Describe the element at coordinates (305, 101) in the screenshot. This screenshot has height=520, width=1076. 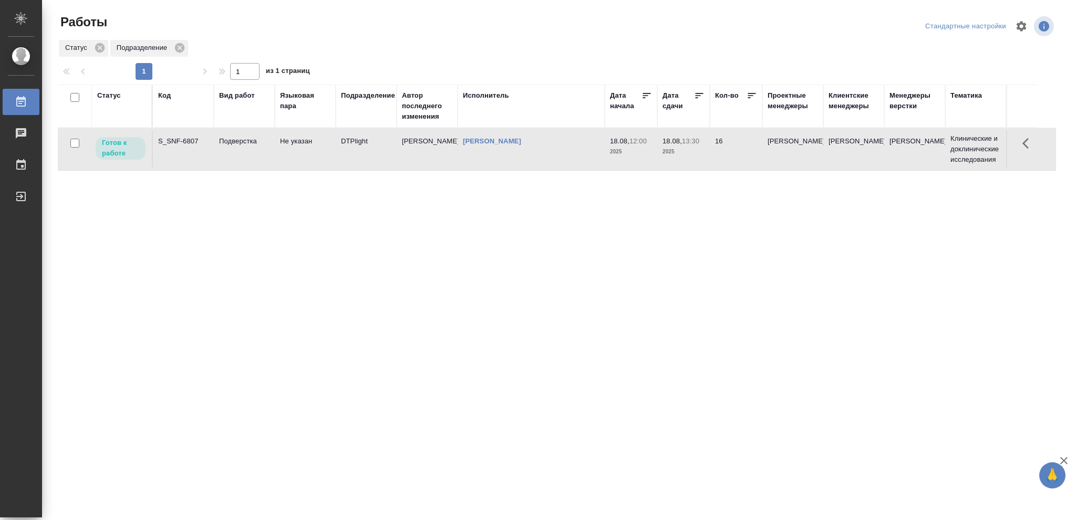
I see `div: Языковая пара` at that location.